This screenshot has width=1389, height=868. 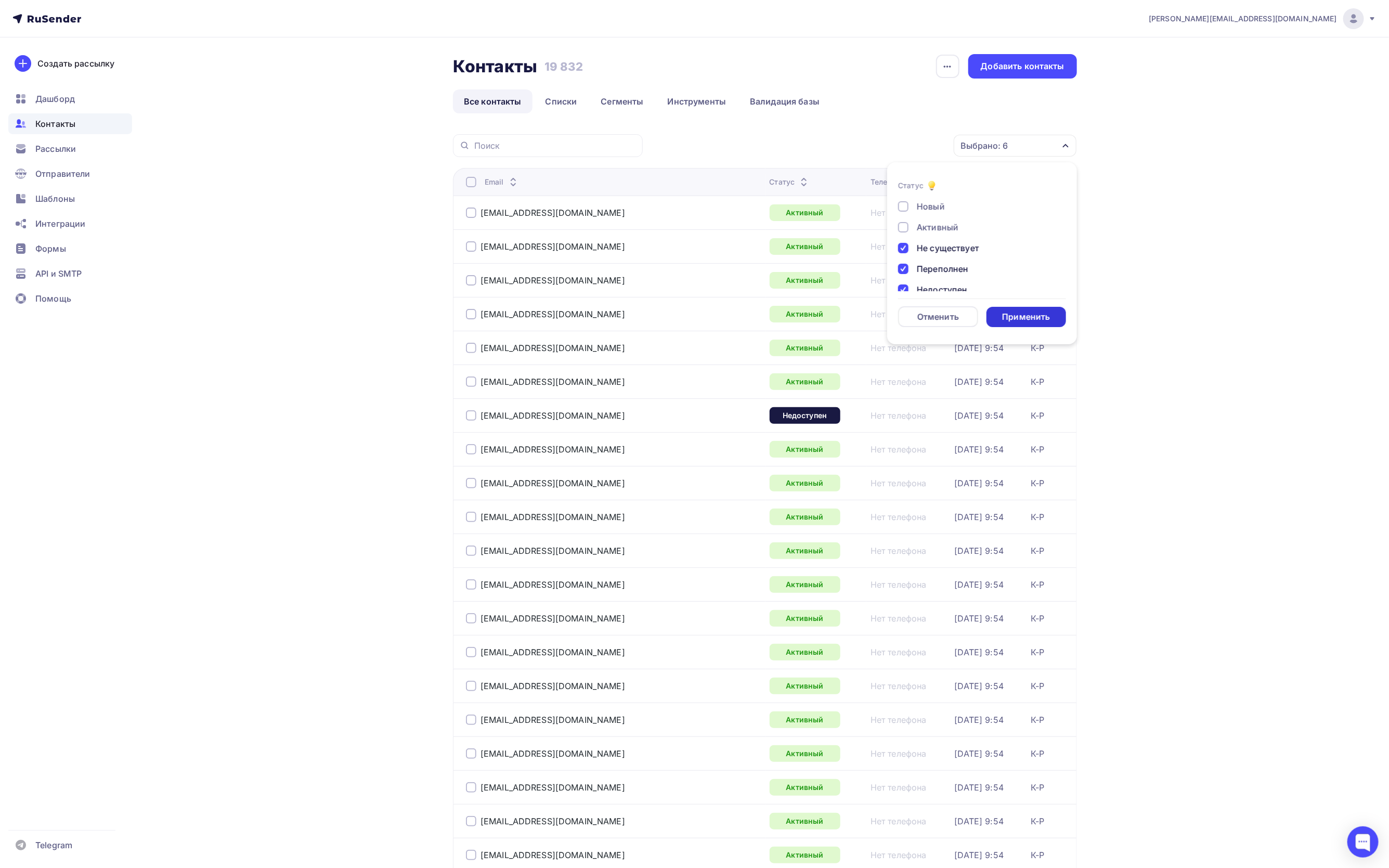 I want to click on a: Отправители, so click(x=70, y=174).